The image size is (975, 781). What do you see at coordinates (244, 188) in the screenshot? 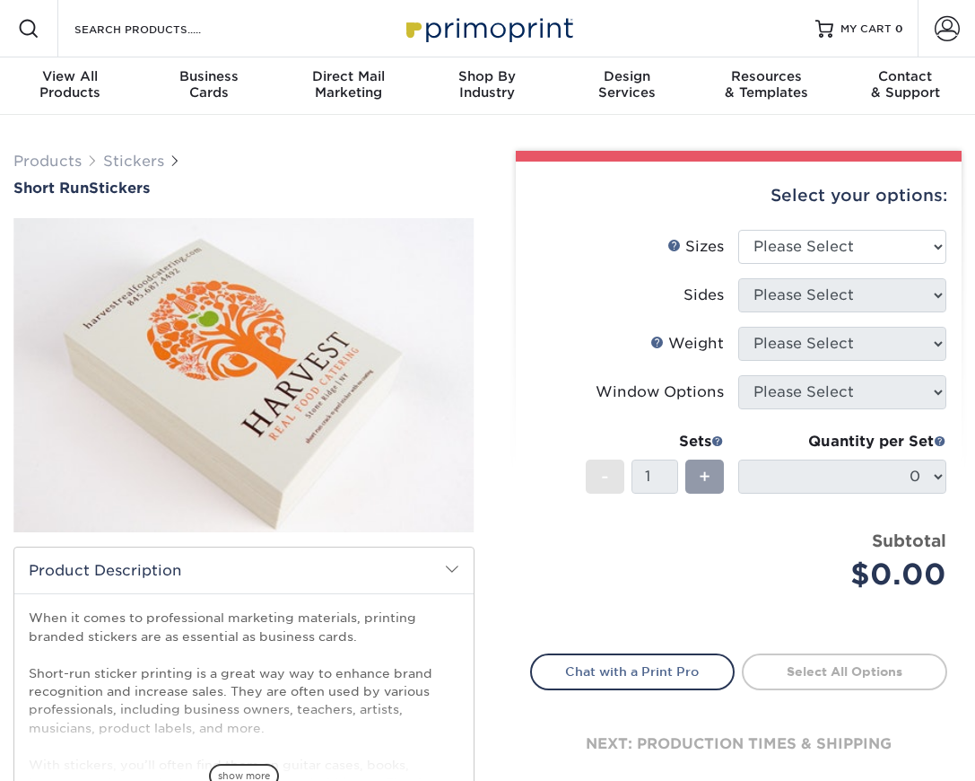
I see `h1: Stickers` at bounding box center [244, 188].